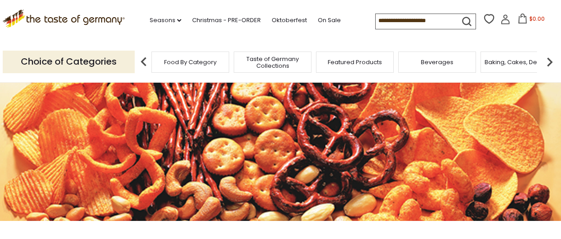 This screenshot has width=561, height=239. Describe the element at coordinates (226, 20) in the screenshot. I see `a: Christmas - PRE-ORDER` at that location.